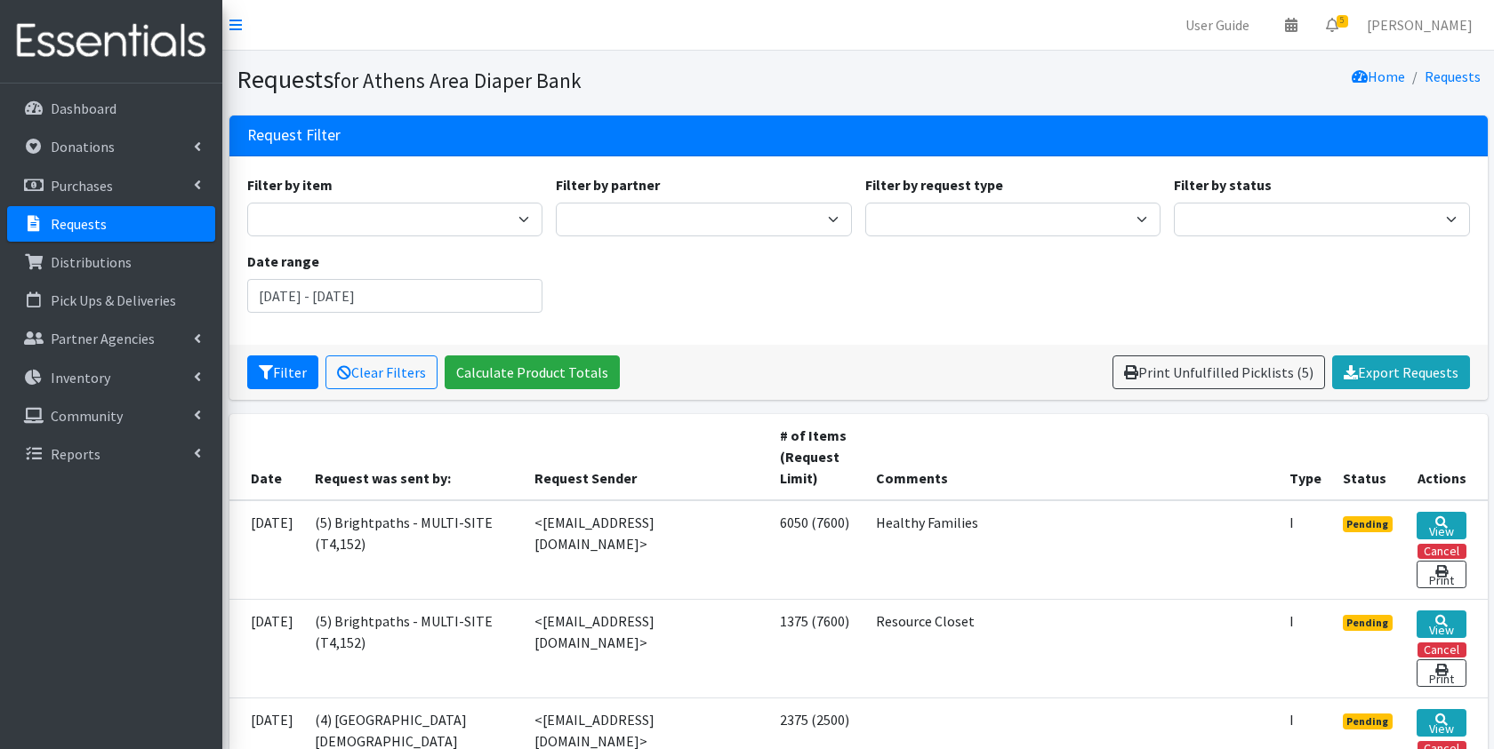 The height and width of the screenshot is (749, 1494). What do you see at coordinates (111, 339) in the screenshot?
I see `a: Partner Agencies` at bounding box center [111, 339].